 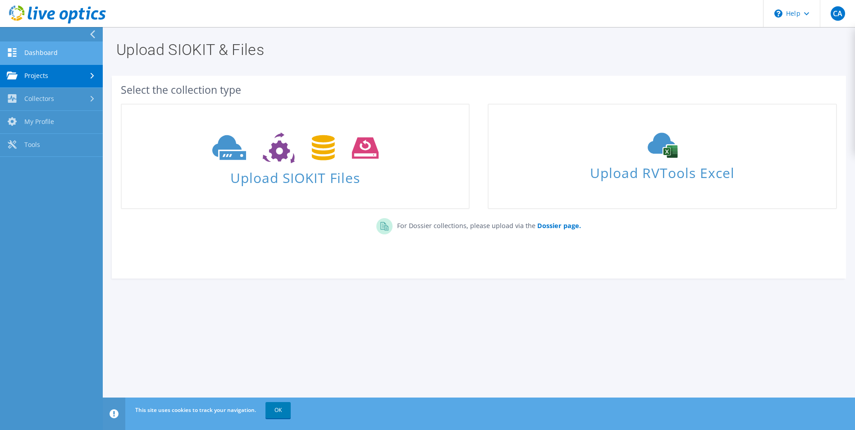 What do you see at coordinates (479, 90) in the screenshot?
I see `div: Select the collection type` at bounding box center [479, 90].